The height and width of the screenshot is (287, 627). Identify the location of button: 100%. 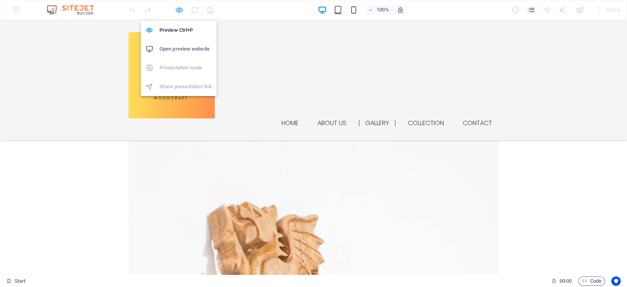
(379, 10).